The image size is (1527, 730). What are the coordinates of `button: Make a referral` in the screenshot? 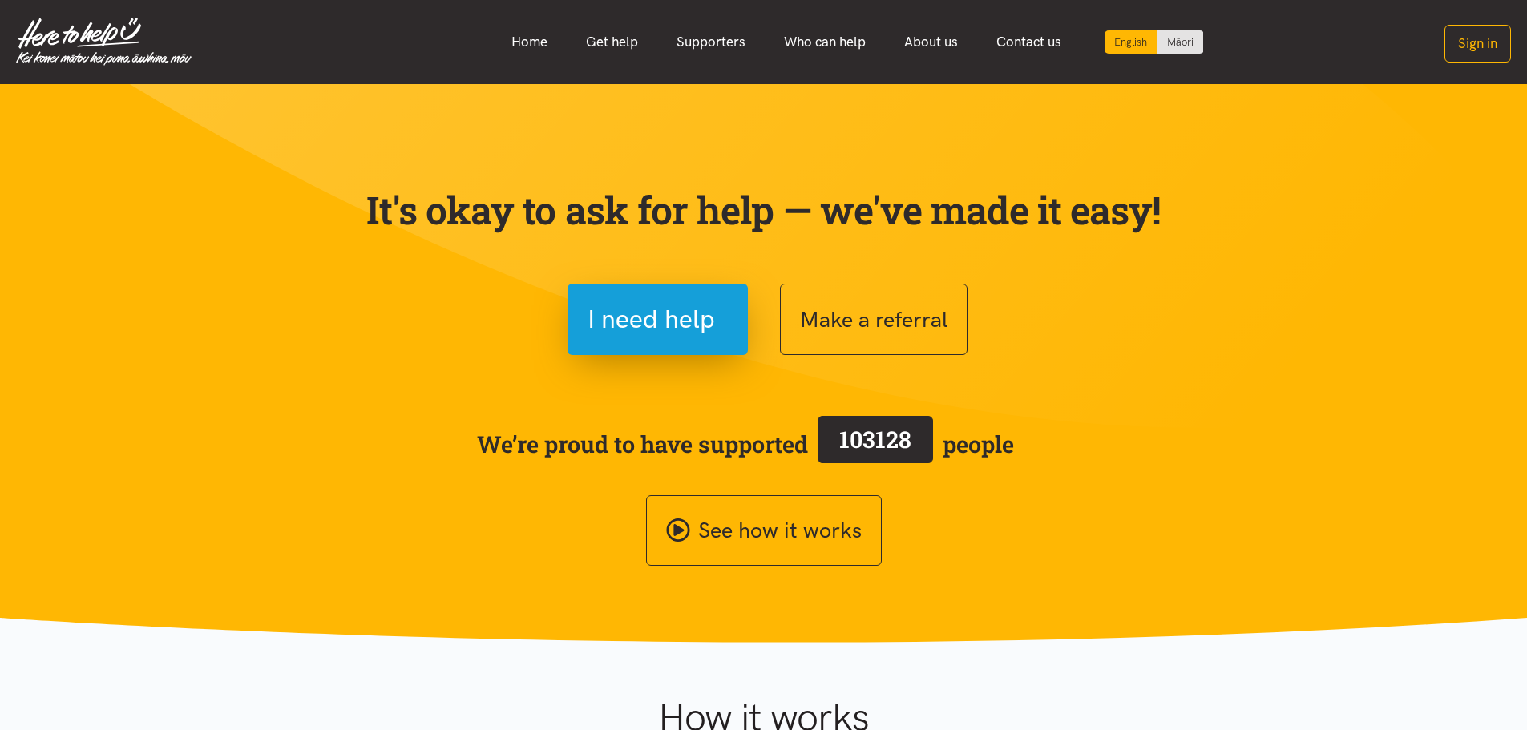 It's located at (874, 319).